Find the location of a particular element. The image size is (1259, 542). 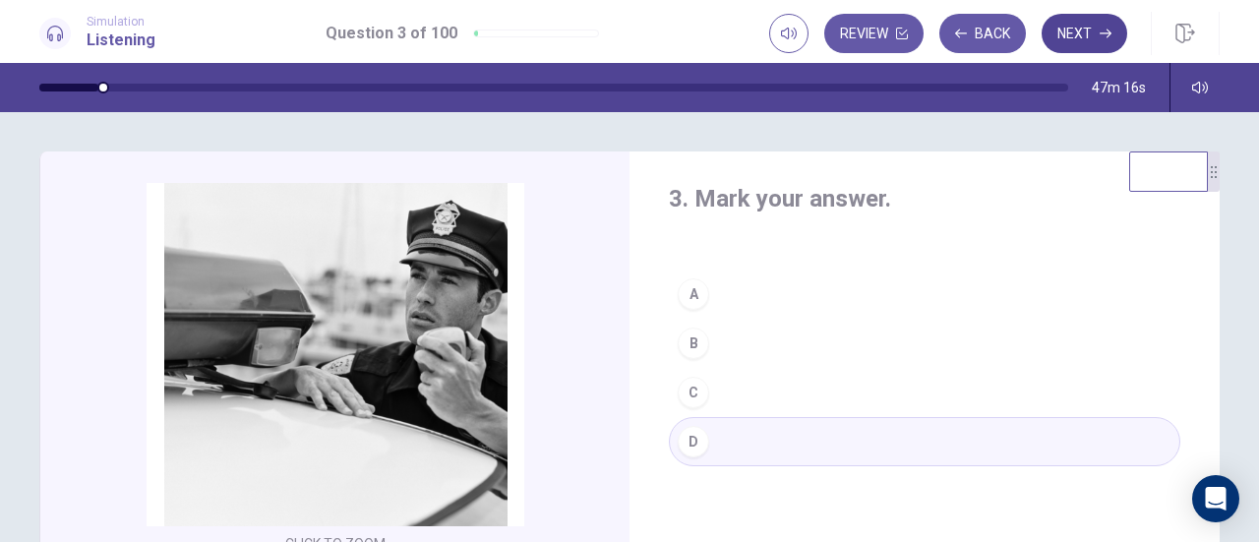

button: Next is located at coordinates (1084, 33).